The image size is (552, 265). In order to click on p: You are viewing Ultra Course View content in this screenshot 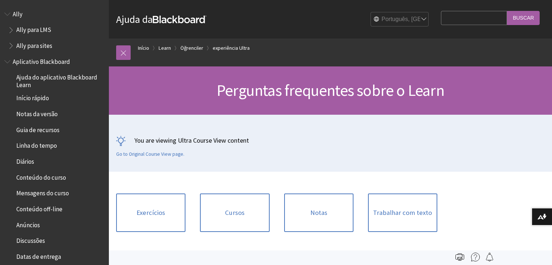, I will do `click(330, 140)`.